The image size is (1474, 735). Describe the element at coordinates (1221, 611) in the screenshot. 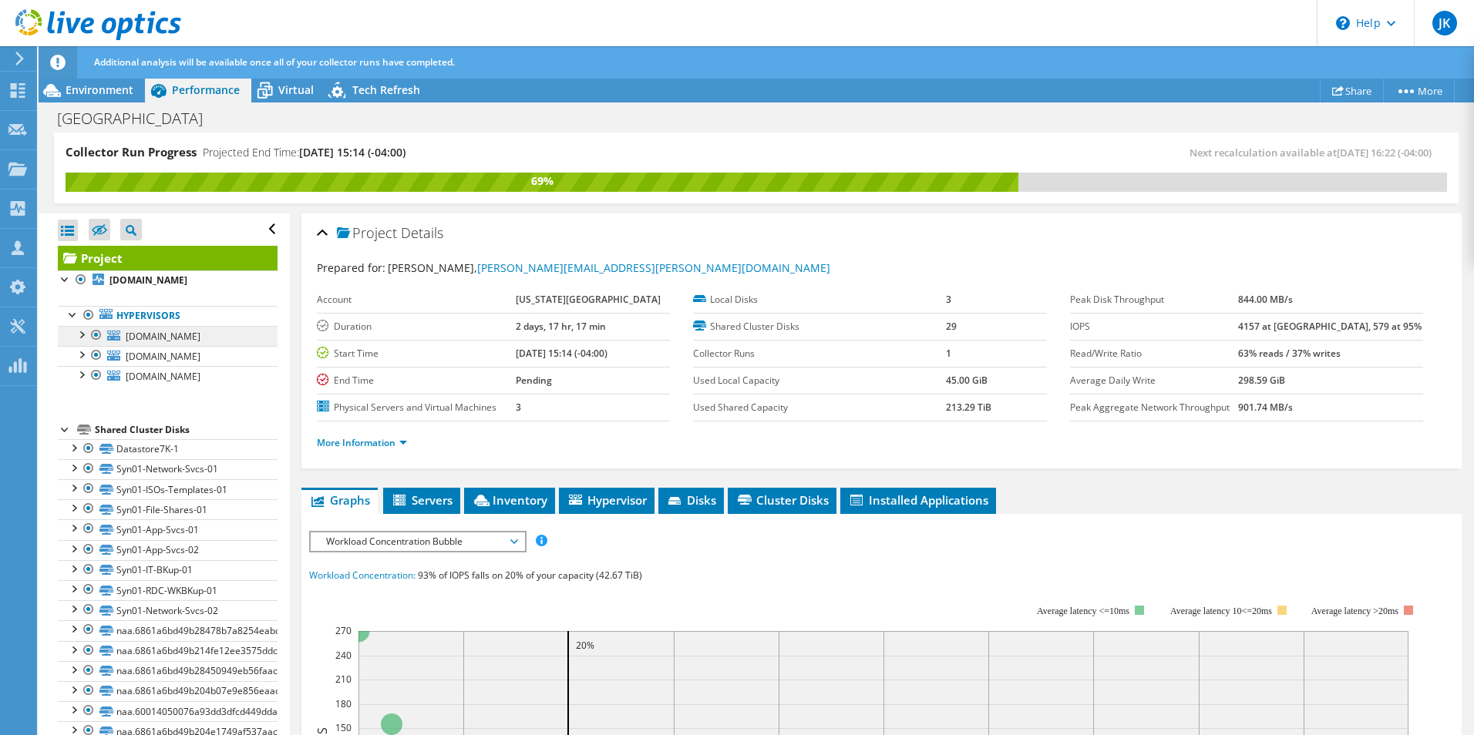

I see `tspan: Average latency 10<=20ms` at that location.